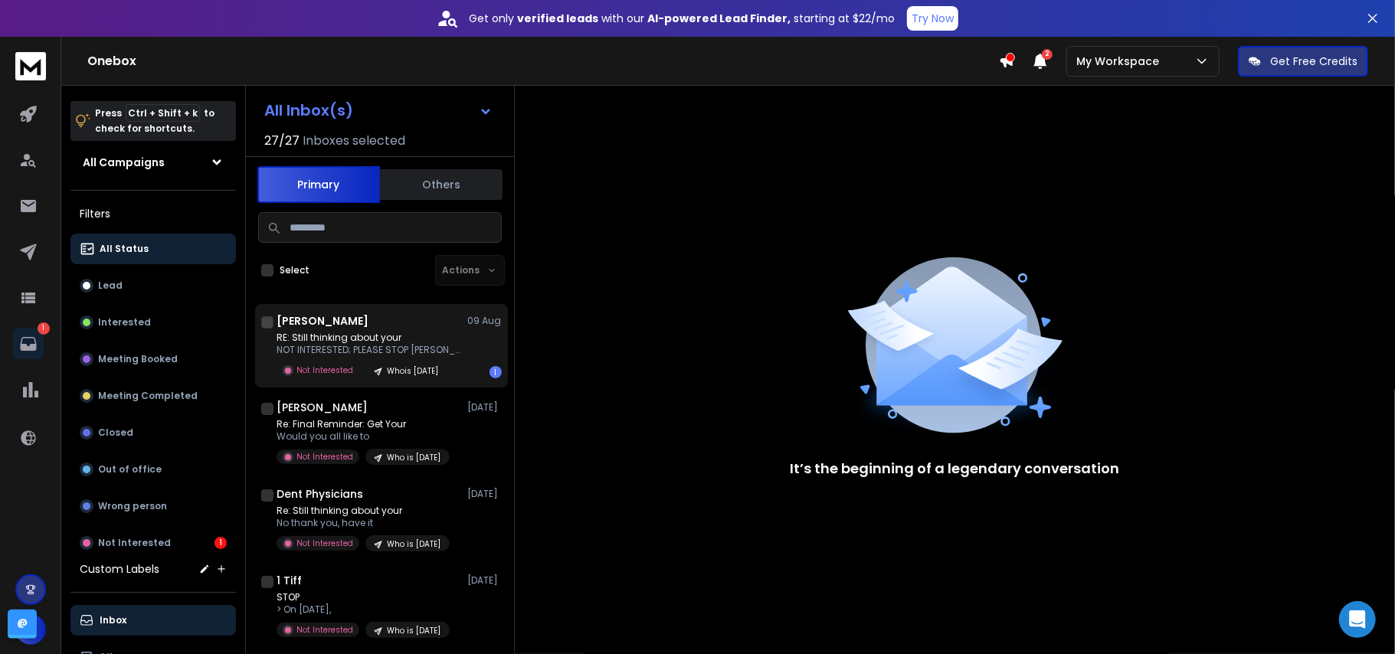 This screenshot has width=1395, height=654. I want to click on div: Open Intercom Messenger, so click(1357, 620).